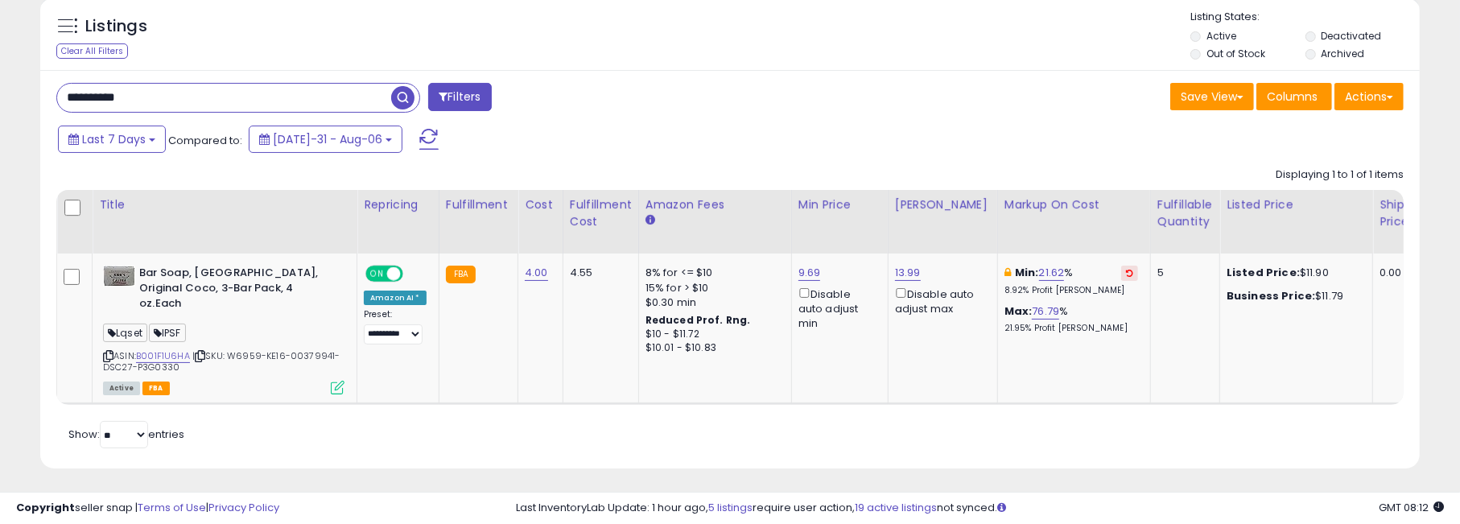  What do you see at coordinates (125, 332) in the screenshot?
I see `span: Lqset` at bounding box center [125, 332].